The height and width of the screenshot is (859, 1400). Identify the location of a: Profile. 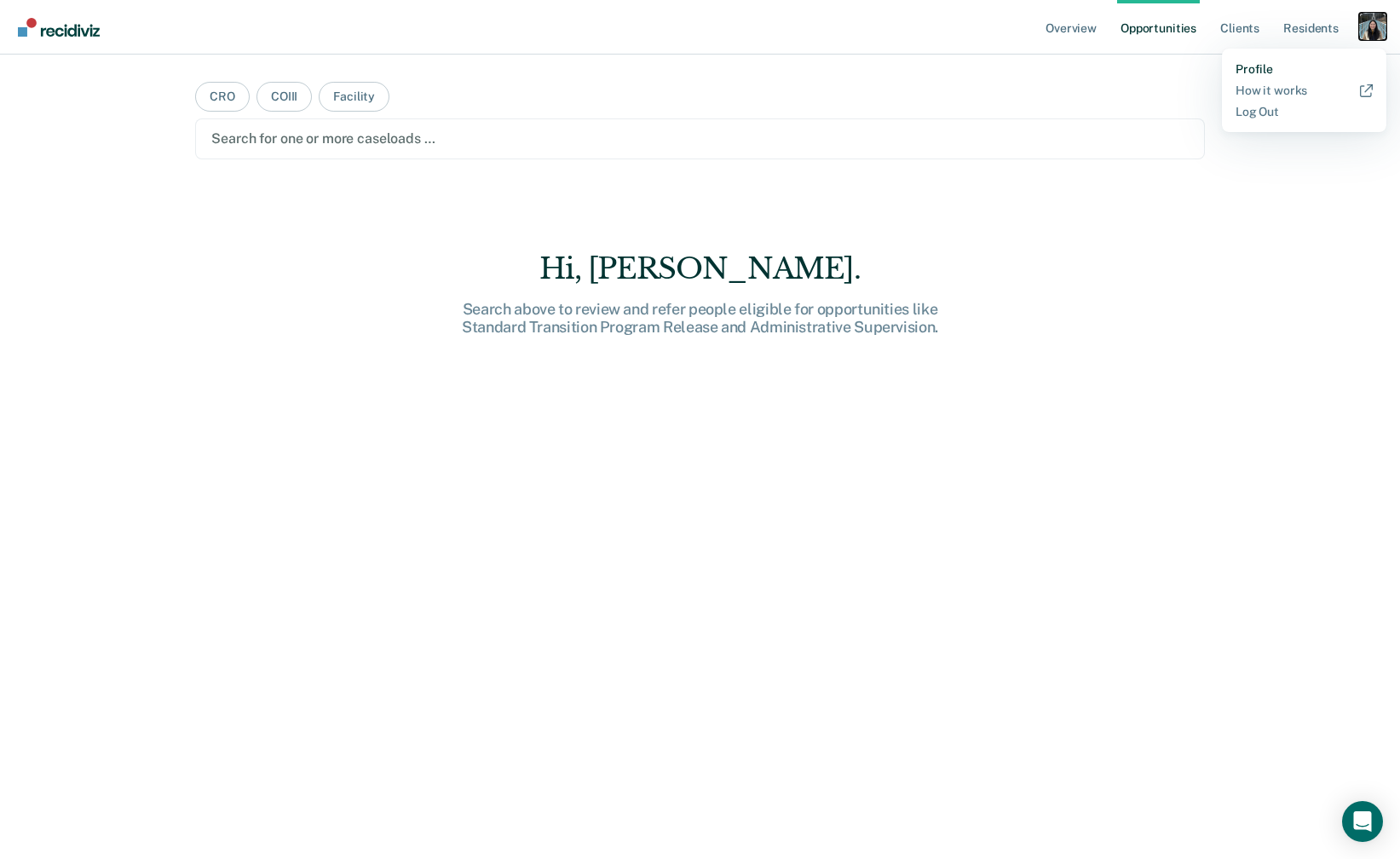
(1304, 69).